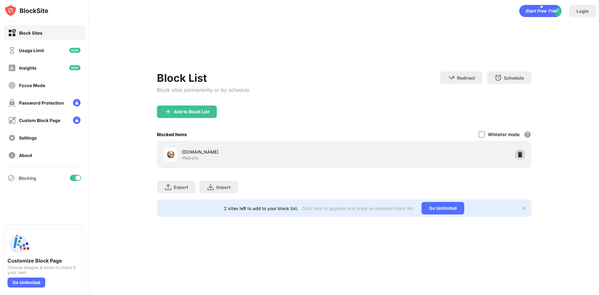 The image size is (599, 295). I want to click on img: insights-off.svg, so click(12, 68).